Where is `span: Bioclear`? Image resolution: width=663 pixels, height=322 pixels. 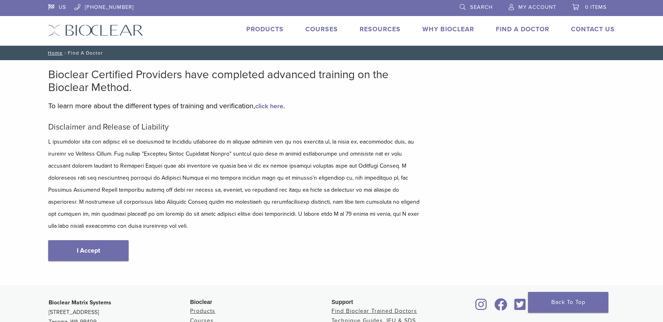
span: Bioclear is located at coordinates (201, 302).